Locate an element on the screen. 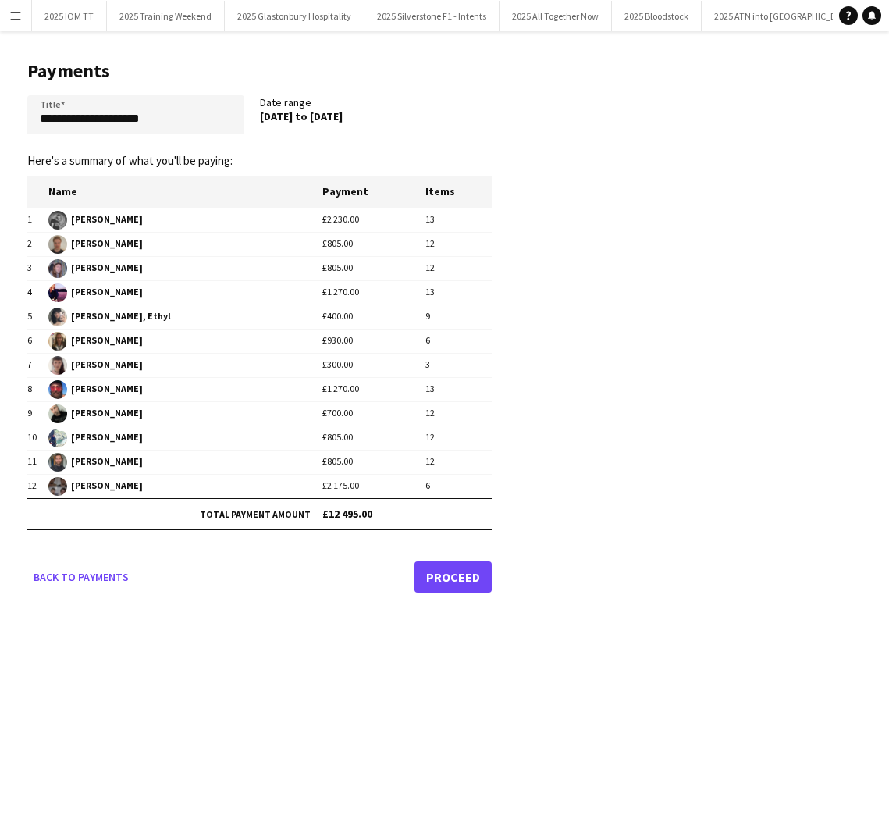 This screenshot has width=889, height=823. td: £930.00 is located at coordinates (374, 340).